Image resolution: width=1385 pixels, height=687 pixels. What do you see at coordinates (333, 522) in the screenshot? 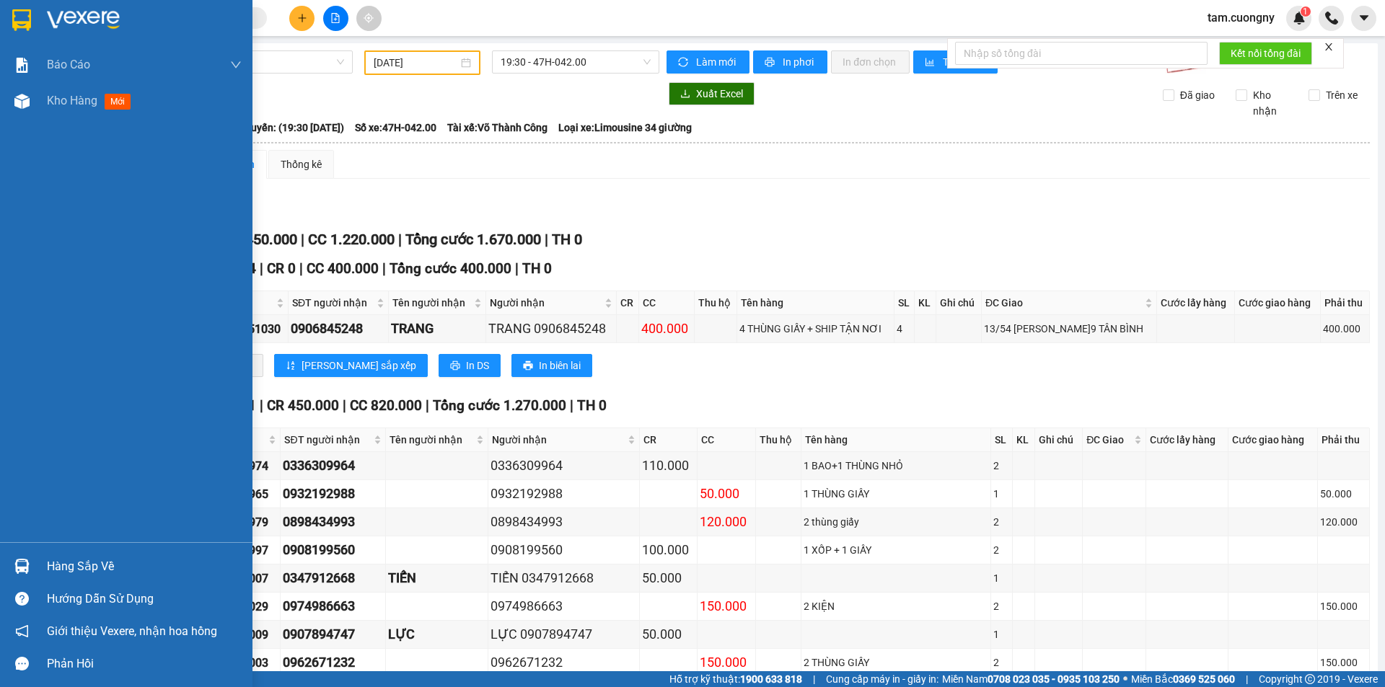
I see `td: 0898434993` at bounding box center [333, 522].